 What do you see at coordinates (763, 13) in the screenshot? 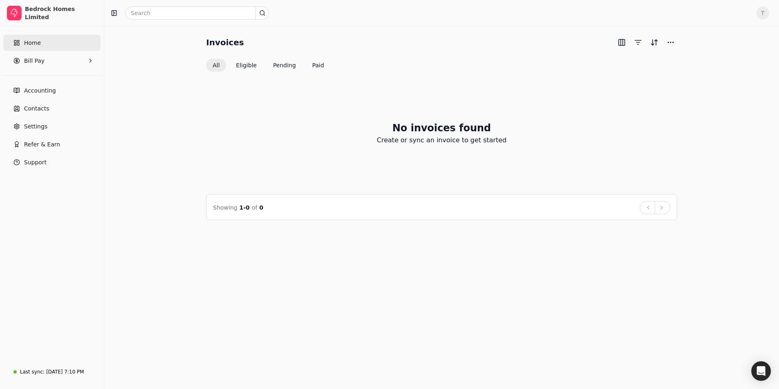
I see `button: T` at bounding box center [763, 13].